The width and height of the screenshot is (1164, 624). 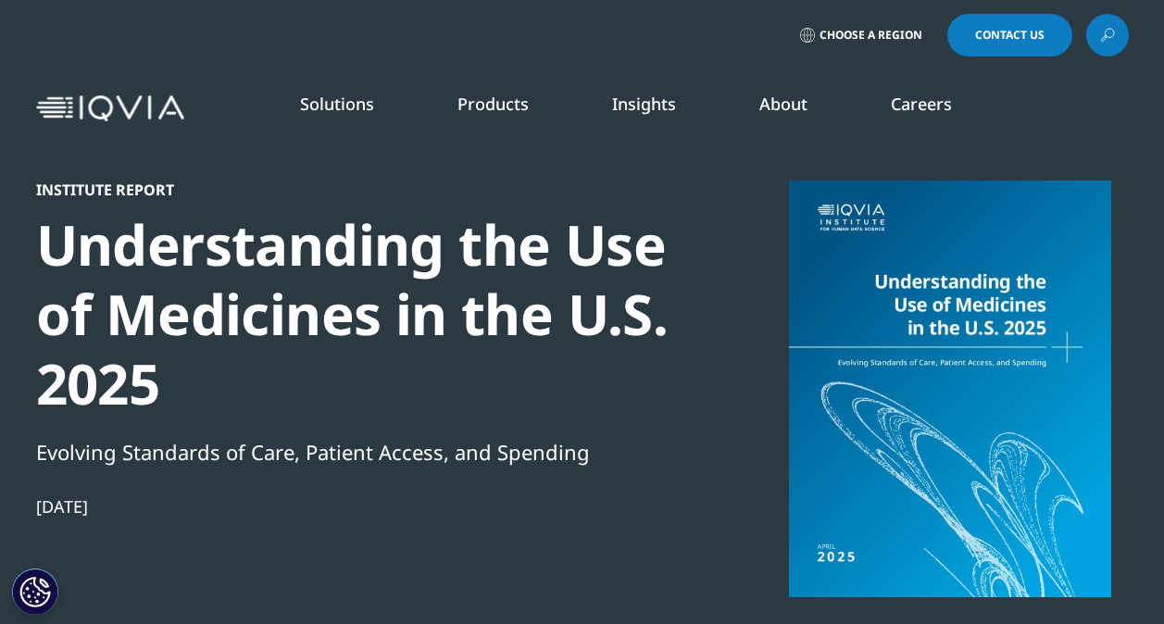 I want to click on div: Institute Report, so click(x=354, y=190).